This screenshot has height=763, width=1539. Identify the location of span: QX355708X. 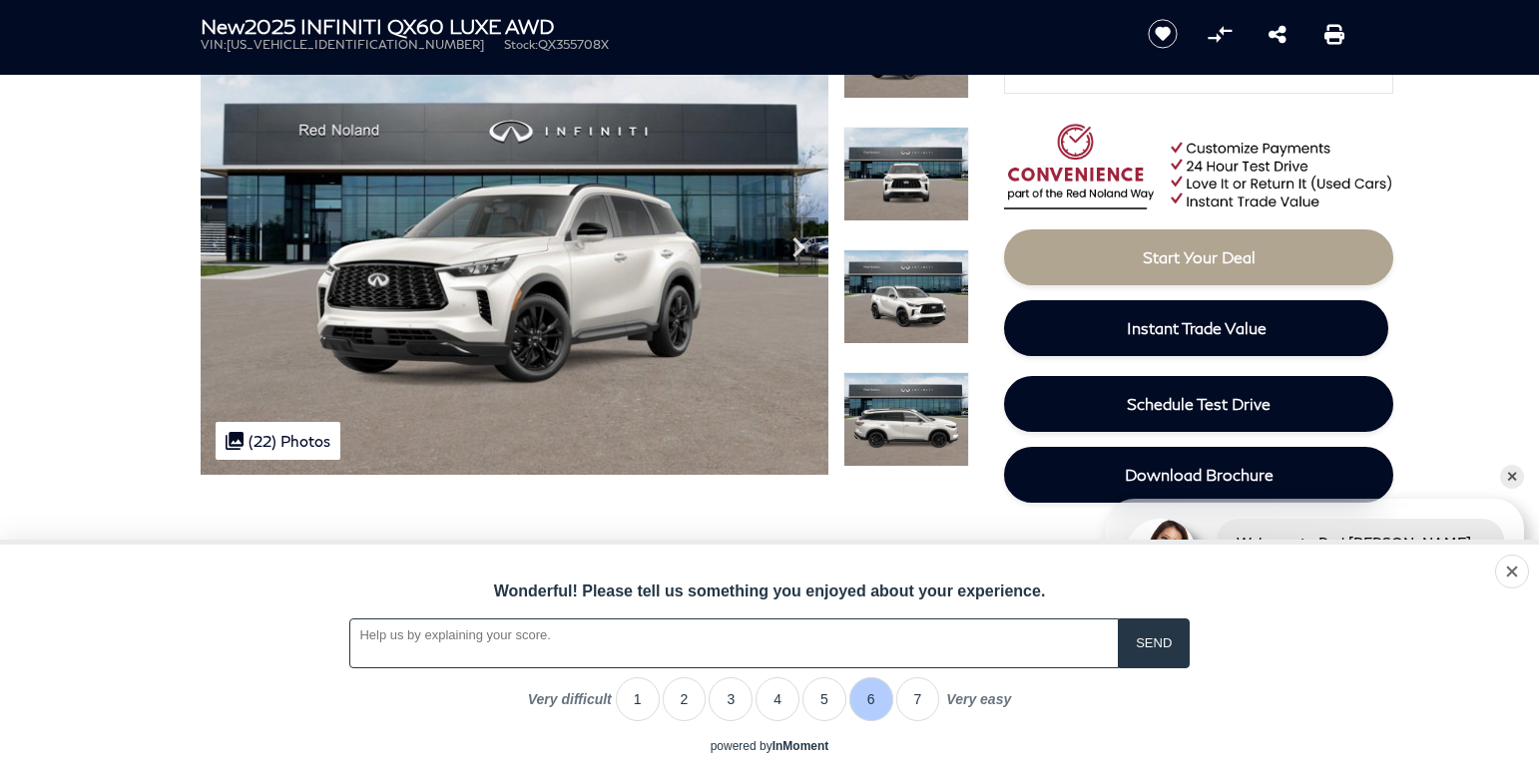
(573, 44).